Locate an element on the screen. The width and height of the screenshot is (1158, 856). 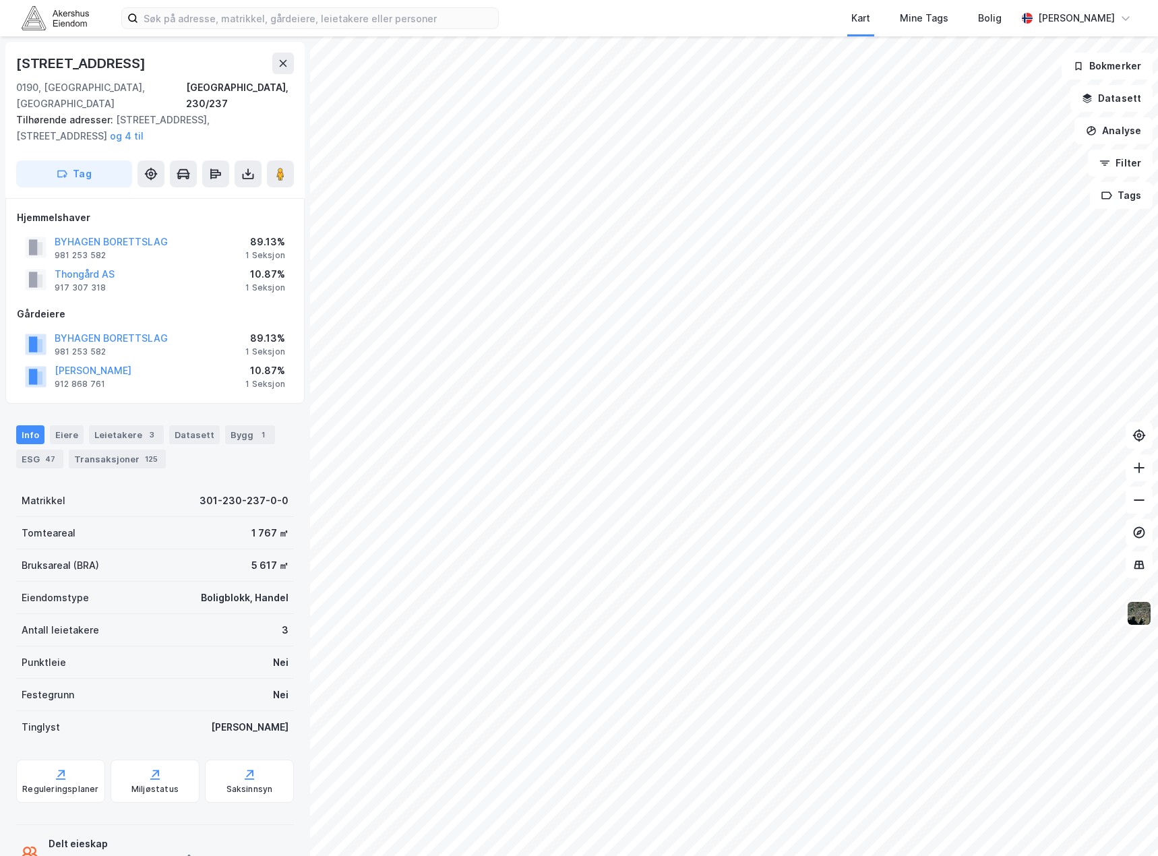
img: akershus-eiendom-logo.9091f326c980b4bce74ccdd9f866810c.svg is located at coordinates (55, 18).